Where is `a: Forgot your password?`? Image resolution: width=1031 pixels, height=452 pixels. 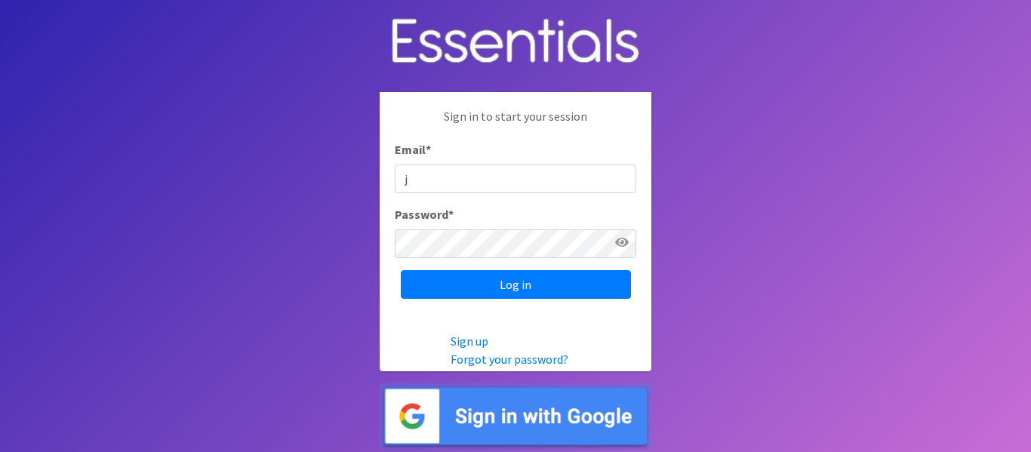
a: Forgot your password? is located at coordinates (510, 359).